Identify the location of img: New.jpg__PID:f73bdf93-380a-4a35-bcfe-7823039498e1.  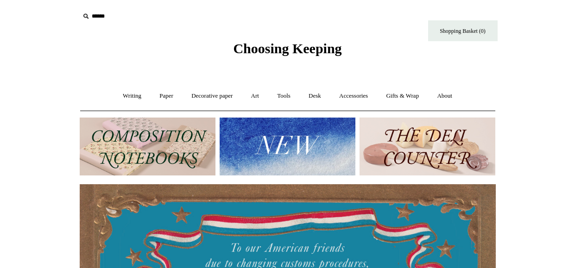
(287, 146).